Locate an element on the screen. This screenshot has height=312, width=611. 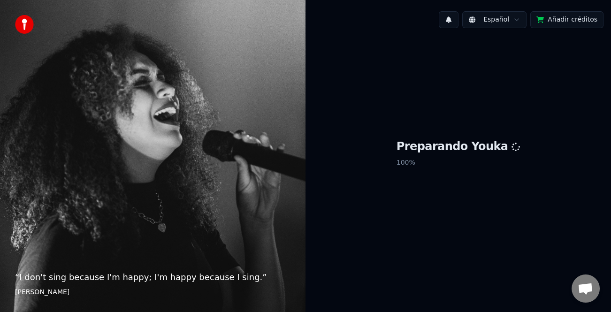
a: Chat abierto is located at coordinates (585, 288).